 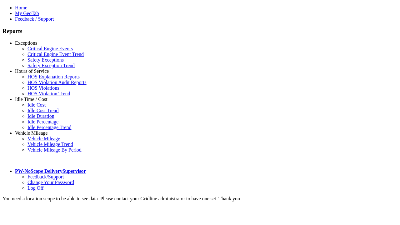 I want to click on a: Safety Exception Trend, so click(x=51, y=65).